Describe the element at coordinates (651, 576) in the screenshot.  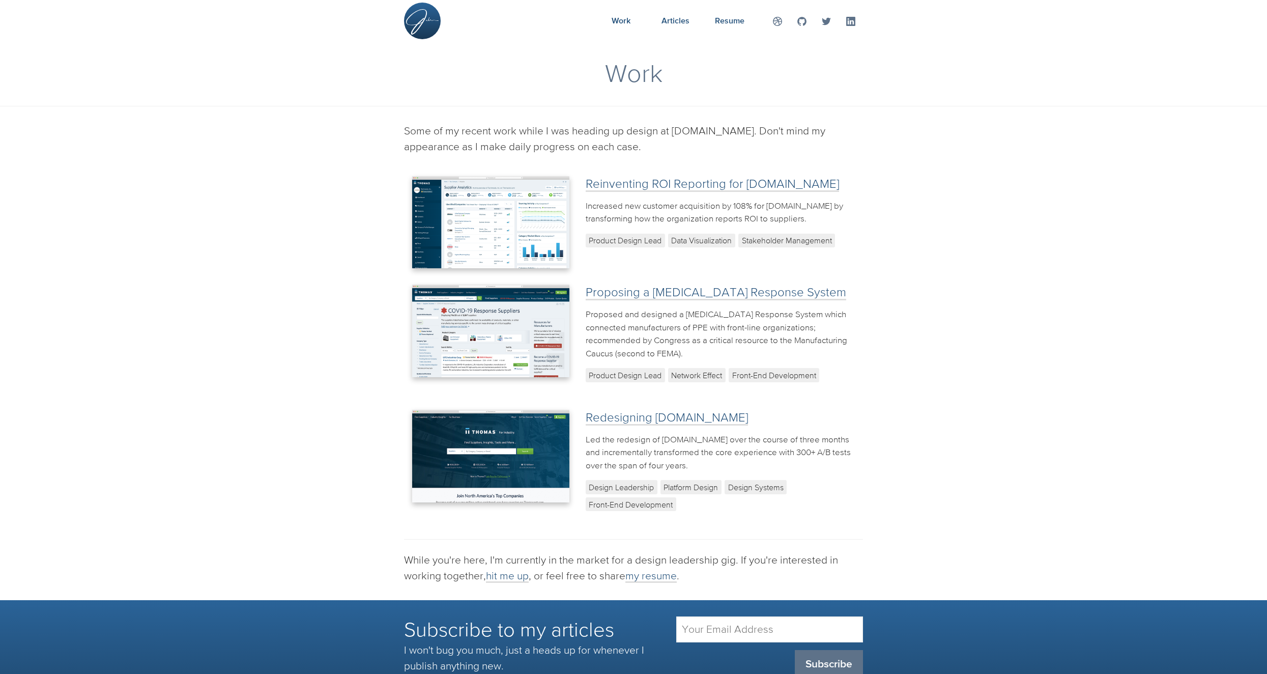
I see `a: my resume` at that location.